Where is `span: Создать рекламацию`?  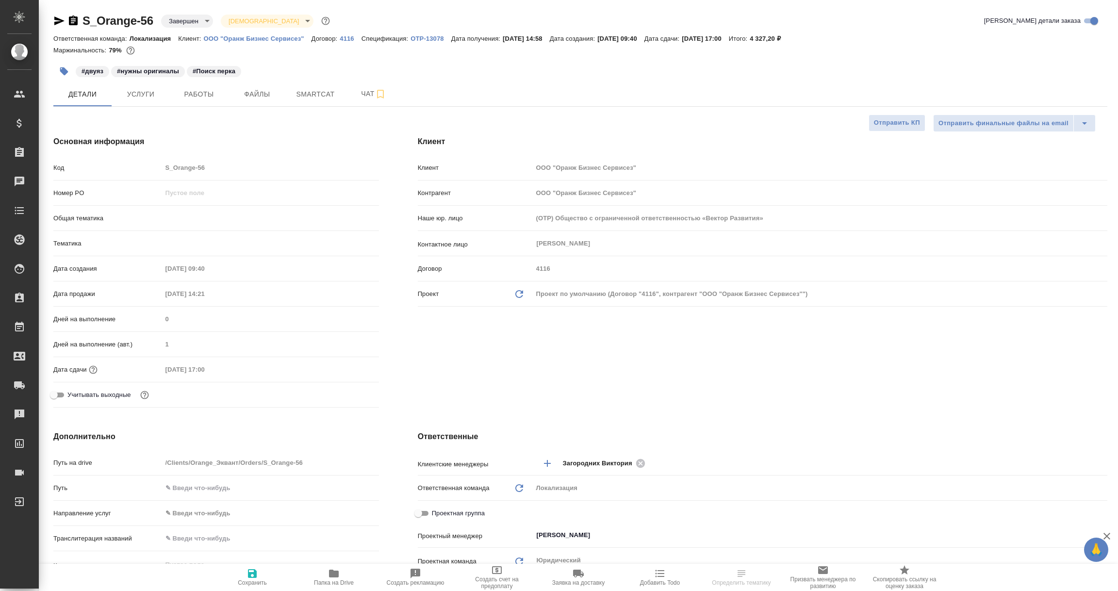
span: Создать рекламацию is located at coordinates (415, 583).